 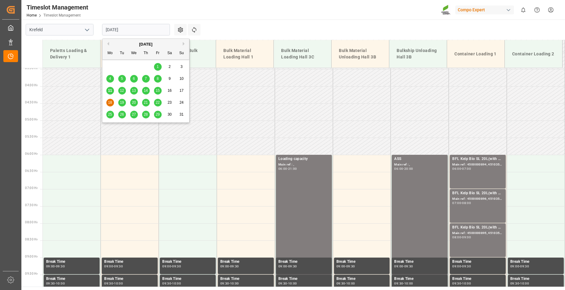 What do you see at coordinates (134, 79) in the screenshot?
I see `div: Choose Wednesday, August 6th, 2025` at bounding box center [134, 79].